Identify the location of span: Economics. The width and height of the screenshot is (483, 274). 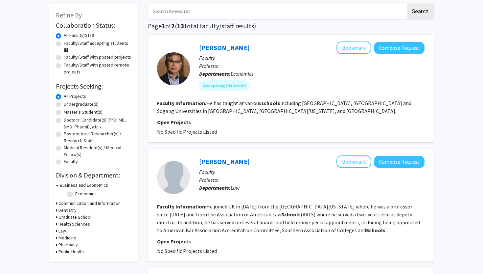
(242, 74).